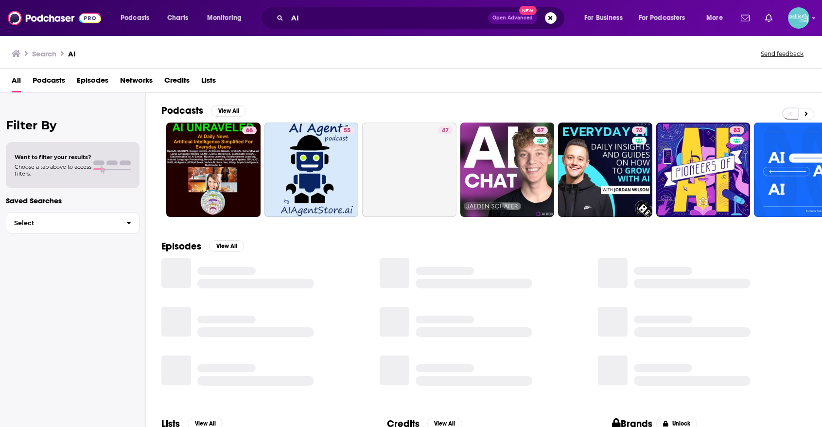 The width and height of the screenshot is (822, 427). Describe the element at coordinates (798, 18) in the screenshot. I see `img: User Profile` at that location.